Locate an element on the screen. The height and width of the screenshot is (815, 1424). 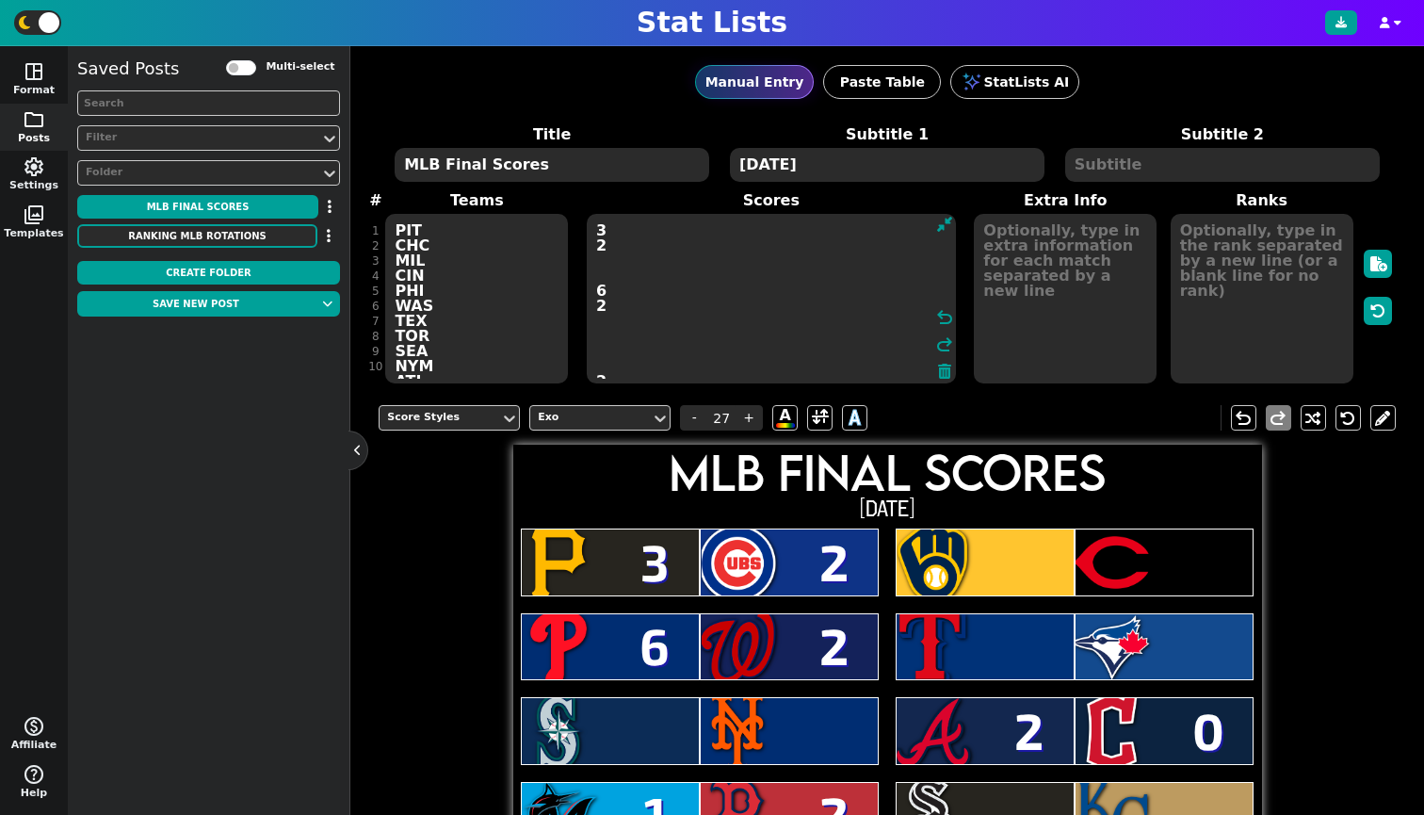
div: 2 is located at coordinates (375, 246).